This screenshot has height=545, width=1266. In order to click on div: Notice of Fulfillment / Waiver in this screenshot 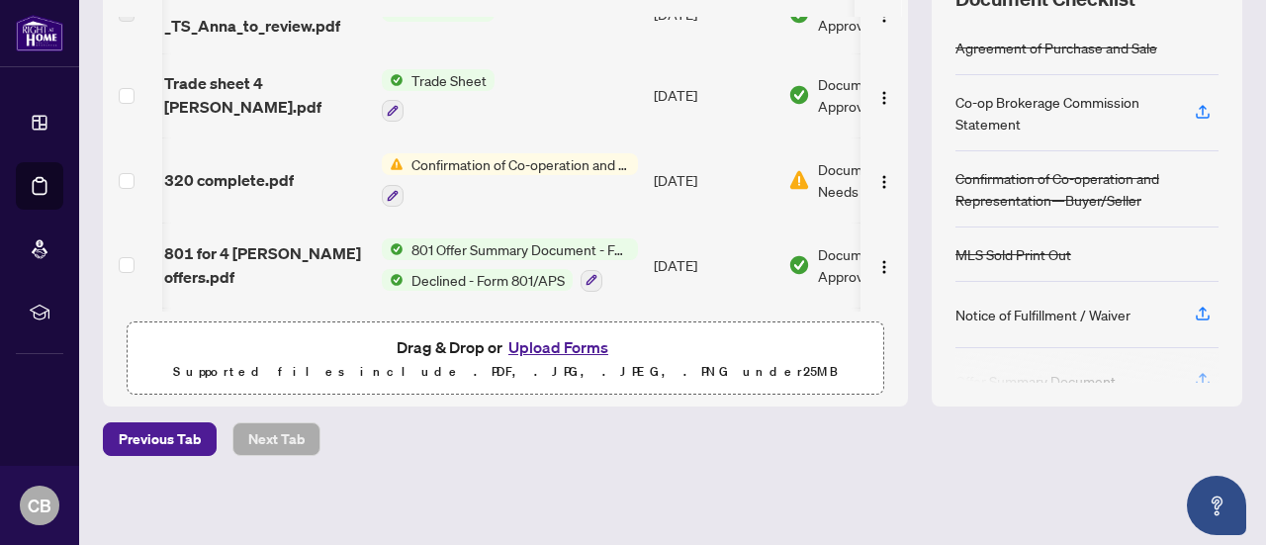, I will do `click(1043, 315)`.